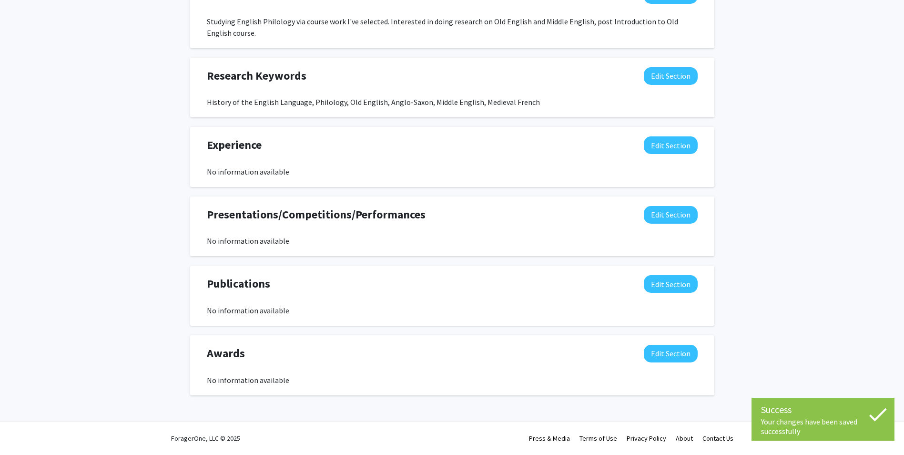 Image resolution: width=904 pixels, height=455 pixels. Describe the element at coordinates (671, 353) in the screenshot. I see `button: Edit Awards` at that location.